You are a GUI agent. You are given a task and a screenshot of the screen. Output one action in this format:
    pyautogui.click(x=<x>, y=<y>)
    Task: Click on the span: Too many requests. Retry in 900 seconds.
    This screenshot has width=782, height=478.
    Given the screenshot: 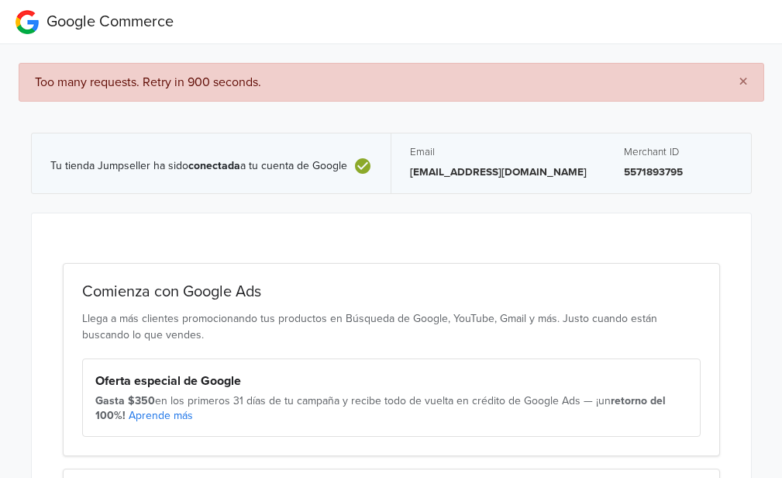 What is the action you would take?
    pyautogui.click(x=148, y=82)
    